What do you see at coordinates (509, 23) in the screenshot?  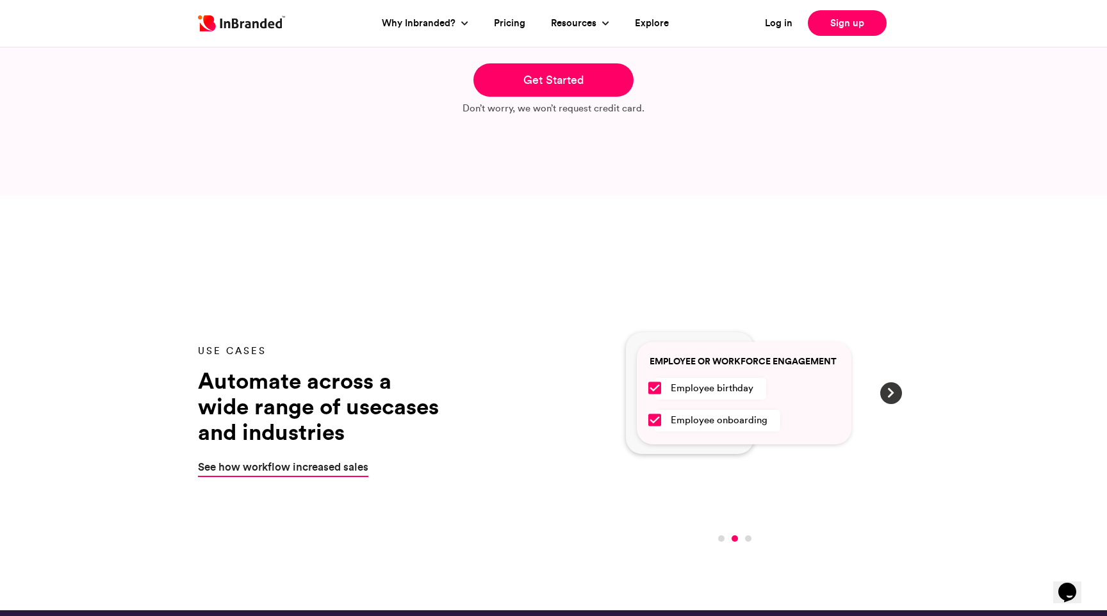 I see `a: Pricing` at bounding box center [509, 23].